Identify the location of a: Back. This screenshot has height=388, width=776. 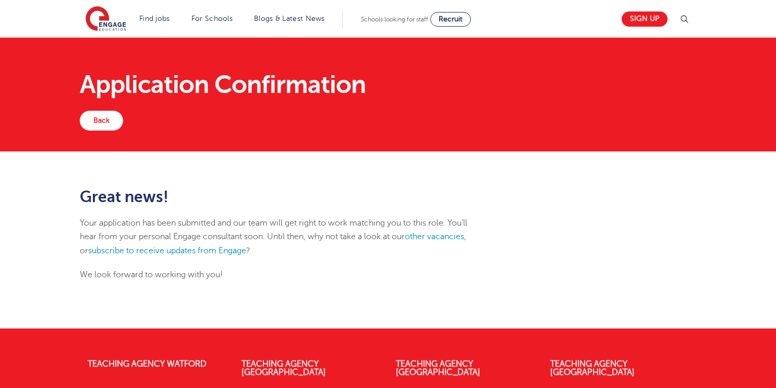
(101, 121).